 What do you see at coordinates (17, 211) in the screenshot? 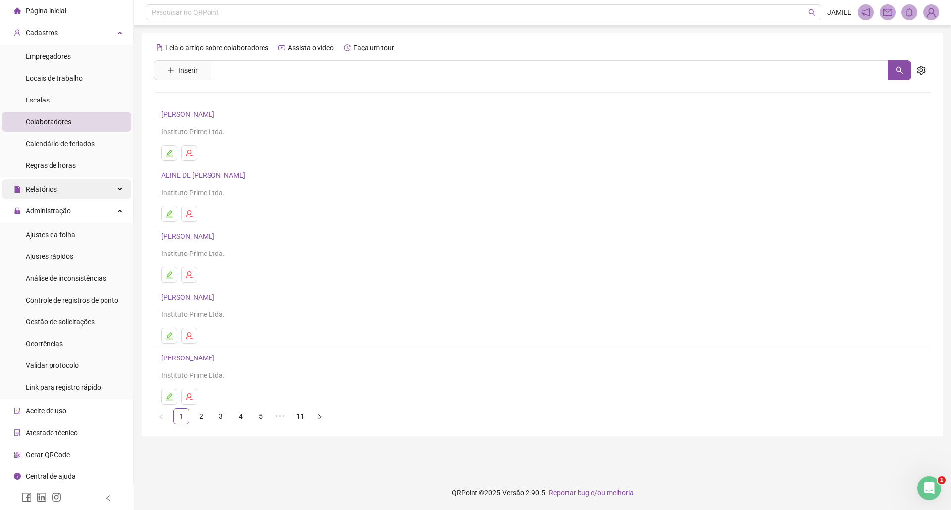
I see `span: lock` at bounding box center [17, 211].